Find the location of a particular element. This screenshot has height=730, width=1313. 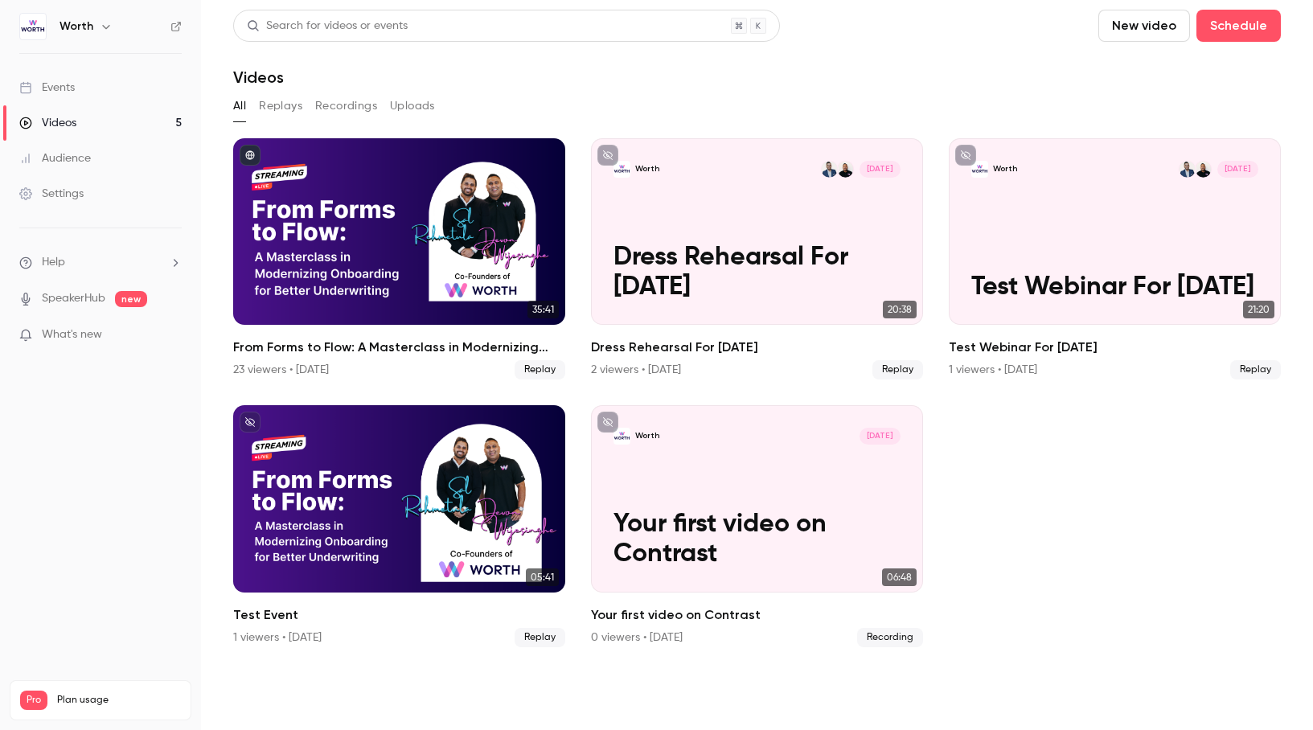

button: Schedule is located at coordinates (1239, 26).